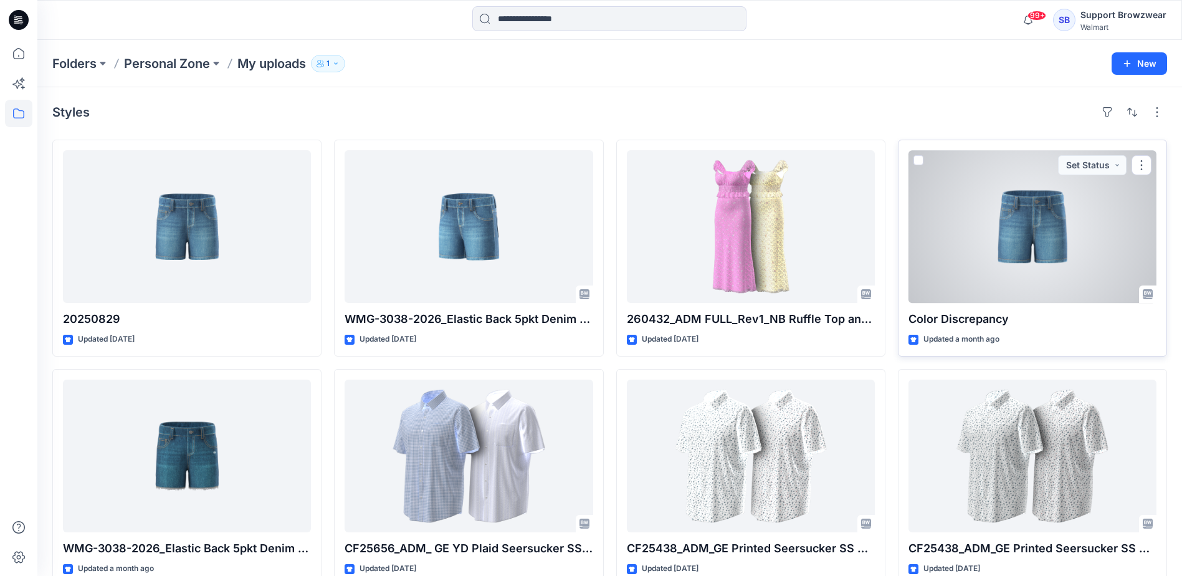 The image size is (1182, 576). I want to click on p: My uploads, so click(272, 64).